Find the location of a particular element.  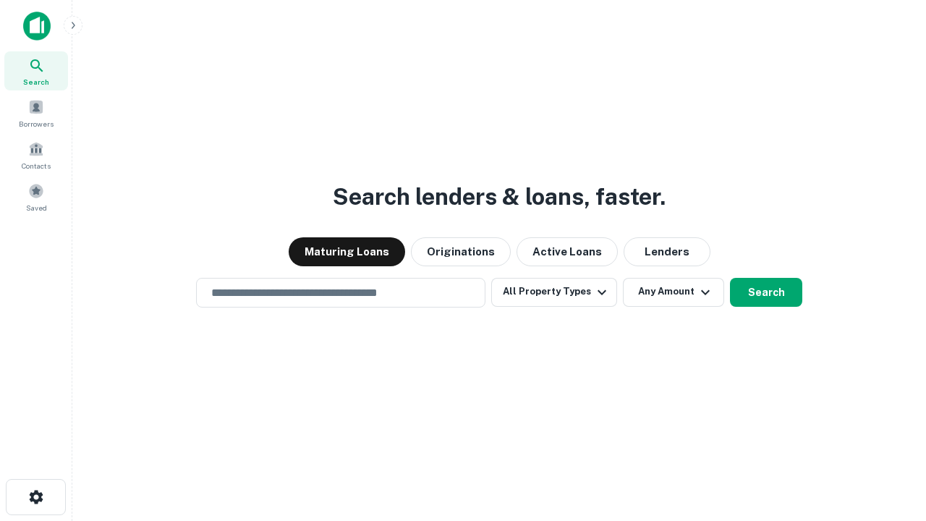

span: Search is located at coordinates (36, 82).